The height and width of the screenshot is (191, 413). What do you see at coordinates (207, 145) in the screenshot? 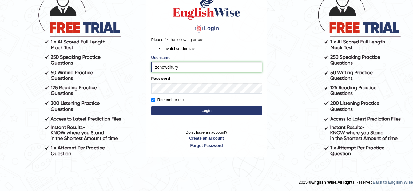
I see `a: Forgot Password` at bounding box center [207, 145].